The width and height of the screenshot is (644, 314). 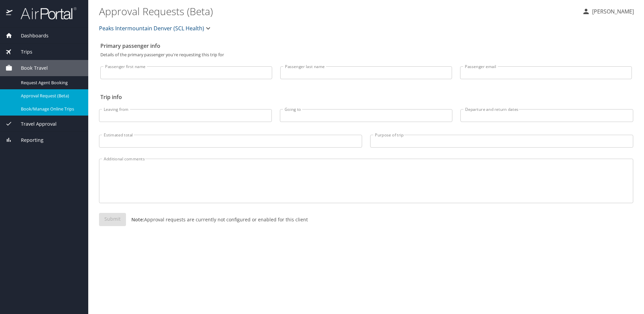 What do you see at coordinates (156, 28) in the screenshot?
I see `button: Peaks Intermountain Denver (SCL Health)` at bounding box center [156, 28].